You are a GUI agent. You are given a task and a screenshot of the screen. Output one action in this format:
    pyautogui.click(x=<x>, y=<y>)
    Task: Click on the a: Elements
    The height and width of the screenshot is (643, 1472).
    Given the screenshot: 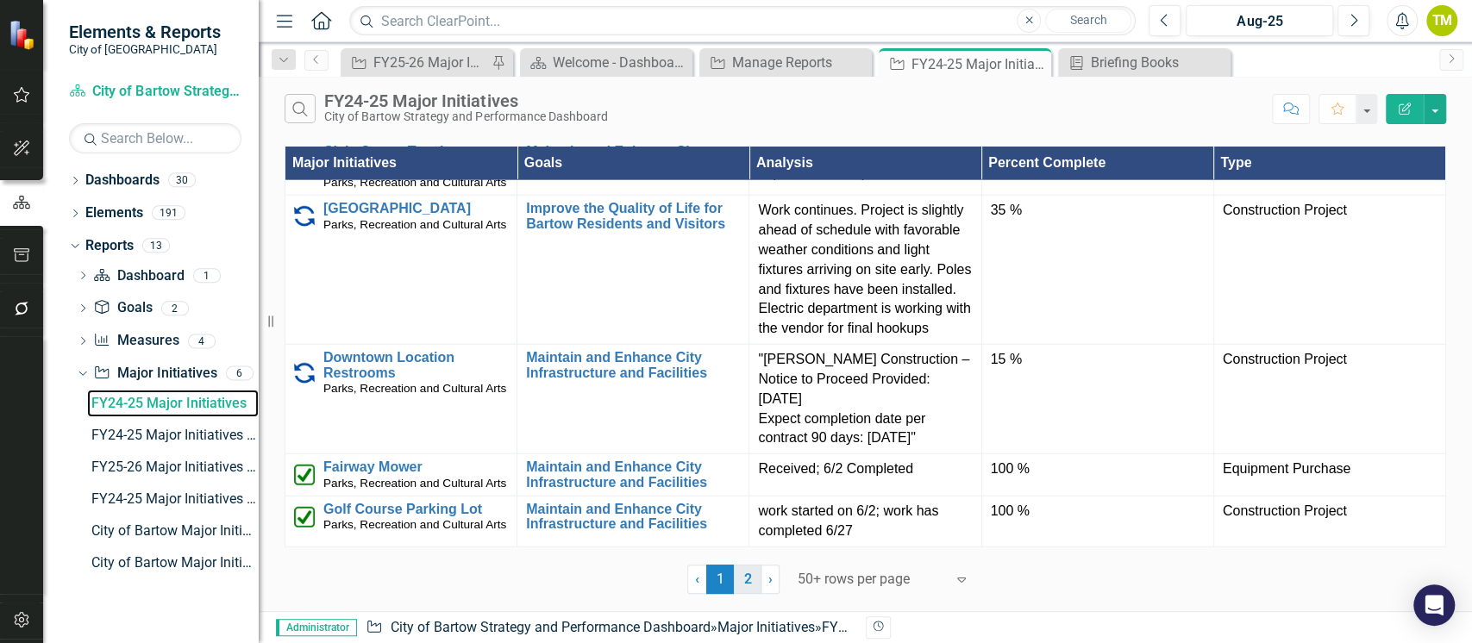 What is the action you would take?
    pyautogui.click(x=114, y=213)
    